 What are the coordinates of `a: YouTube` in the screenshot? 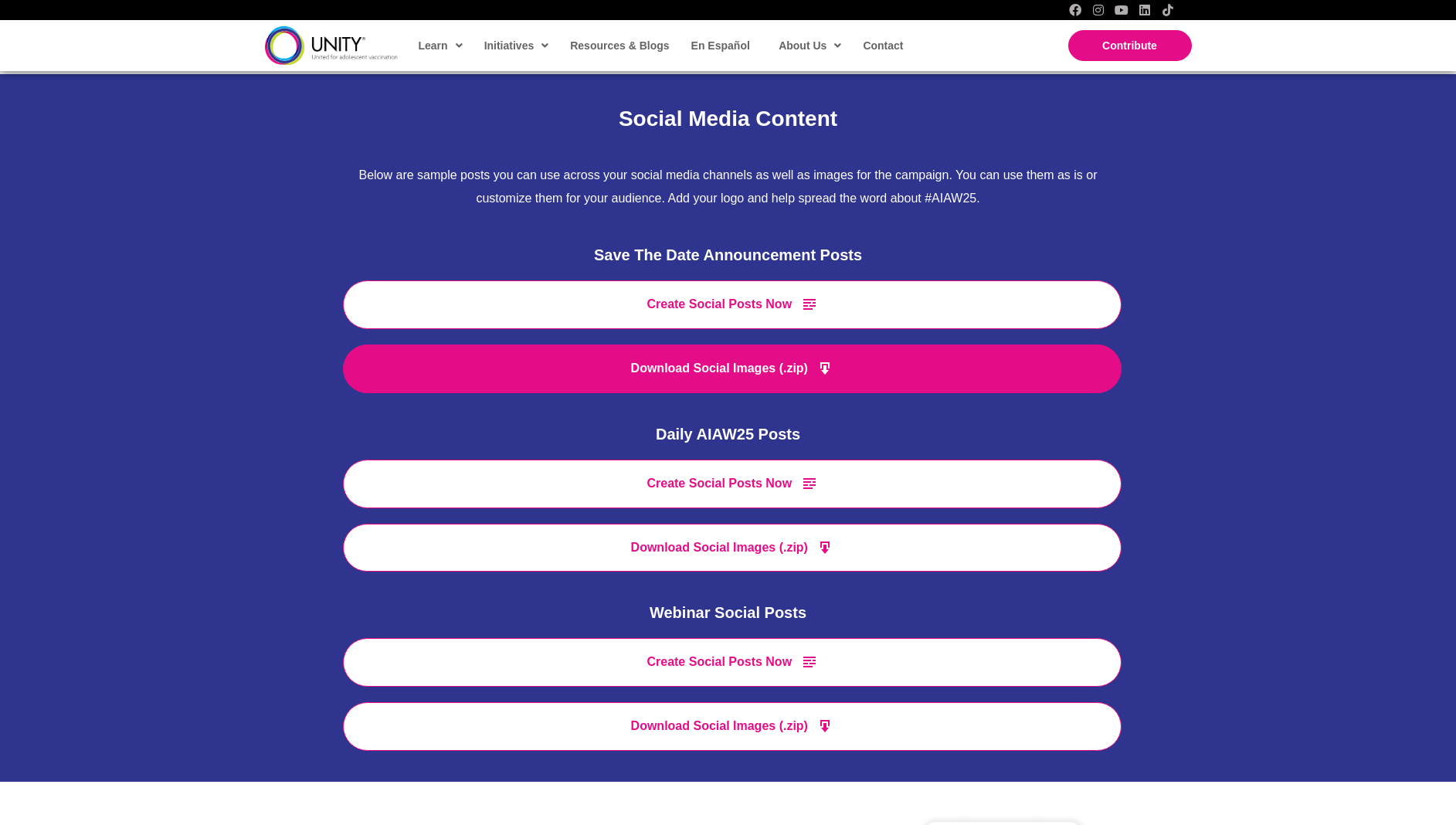 It's located at (1122, 10).